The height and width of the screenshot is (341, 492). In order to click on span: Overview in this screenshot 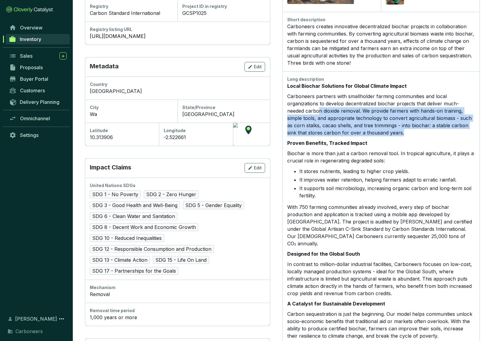, I will do `click(31, 28)`.